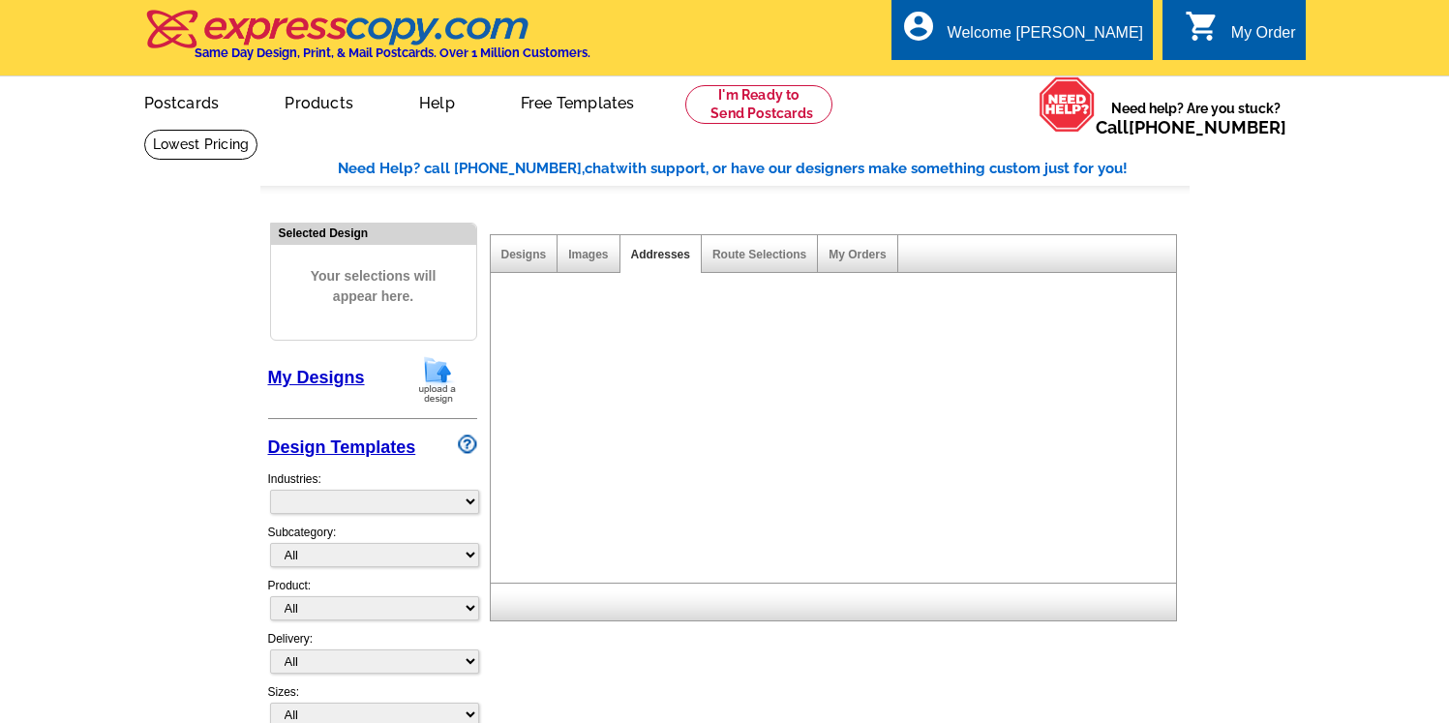 Image resolution: width=1449 pixels, height=723 pixels. What do you see at coordinates (1240, 33) in the screenshot?
I see `a: shopping_cart My Order` at bounding box center [1240, 33].